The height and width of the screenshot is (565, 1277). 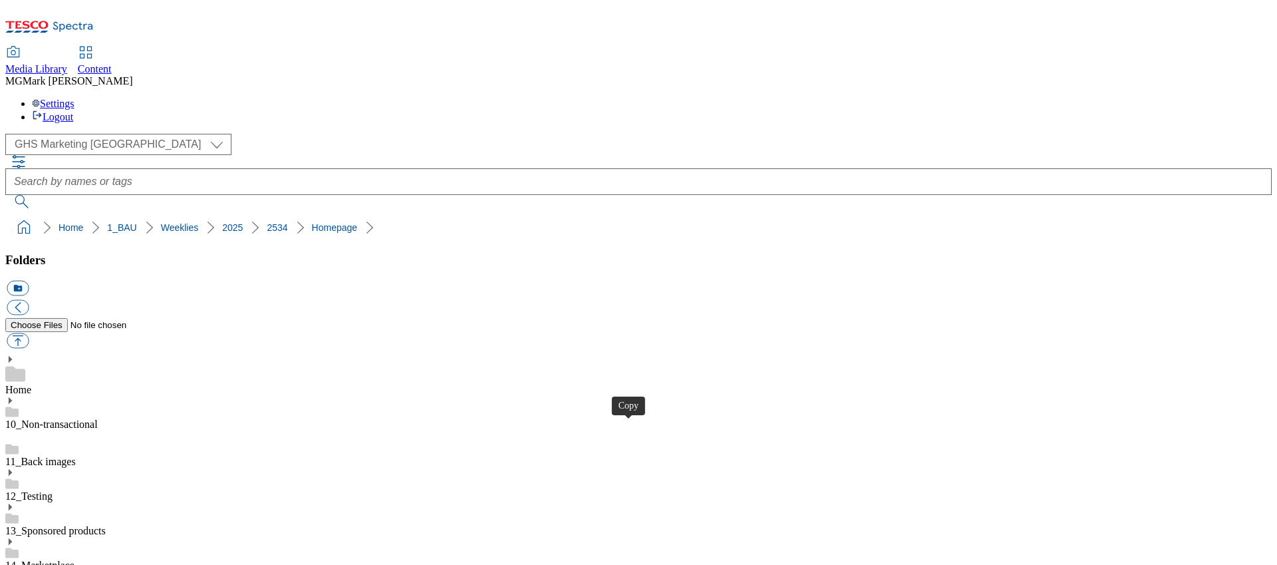 I want to click on a: 2025, so click(x=232, y=227).